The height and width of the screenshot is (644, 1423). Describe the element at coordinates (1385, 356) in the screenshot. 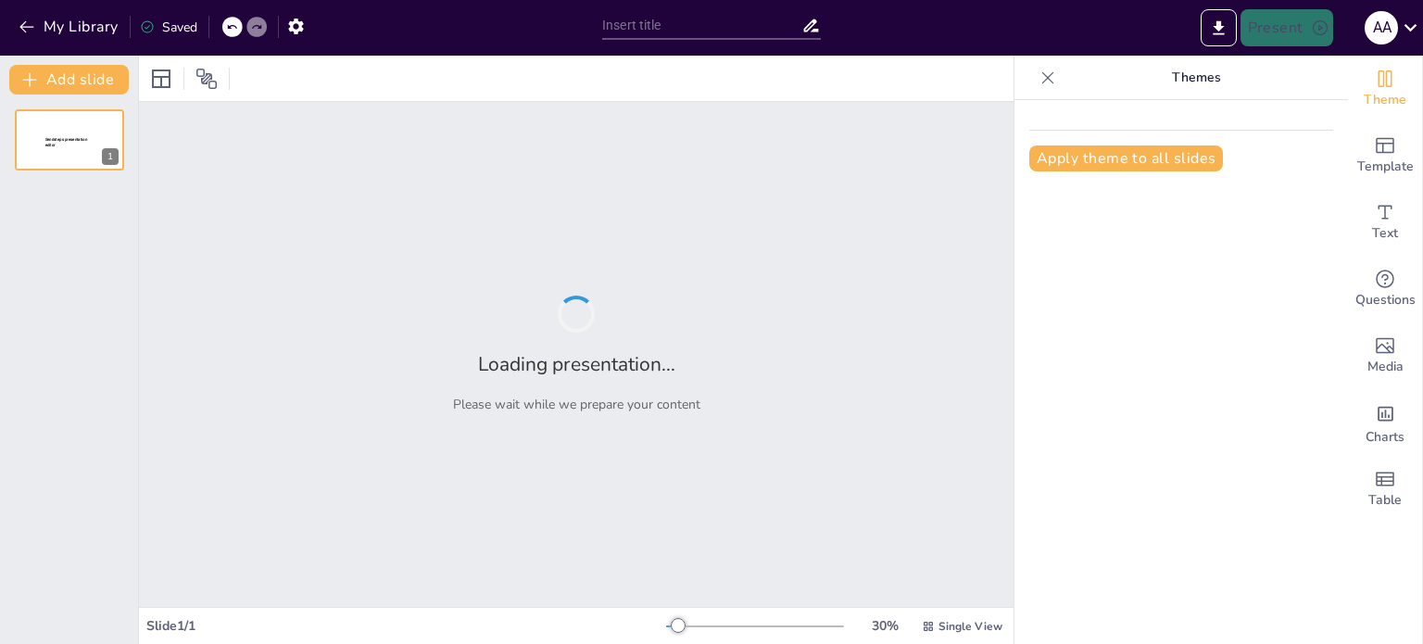

I see `div: Add images, graphics, shapes or video` at that location.